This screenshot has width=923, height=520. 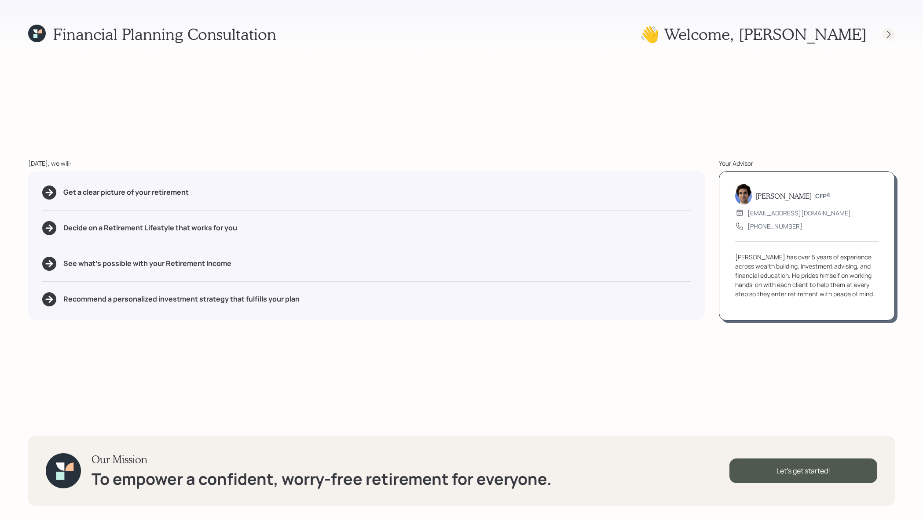 I want to click on h1: Financial Planning Consultation, so click(x=164, y=34).